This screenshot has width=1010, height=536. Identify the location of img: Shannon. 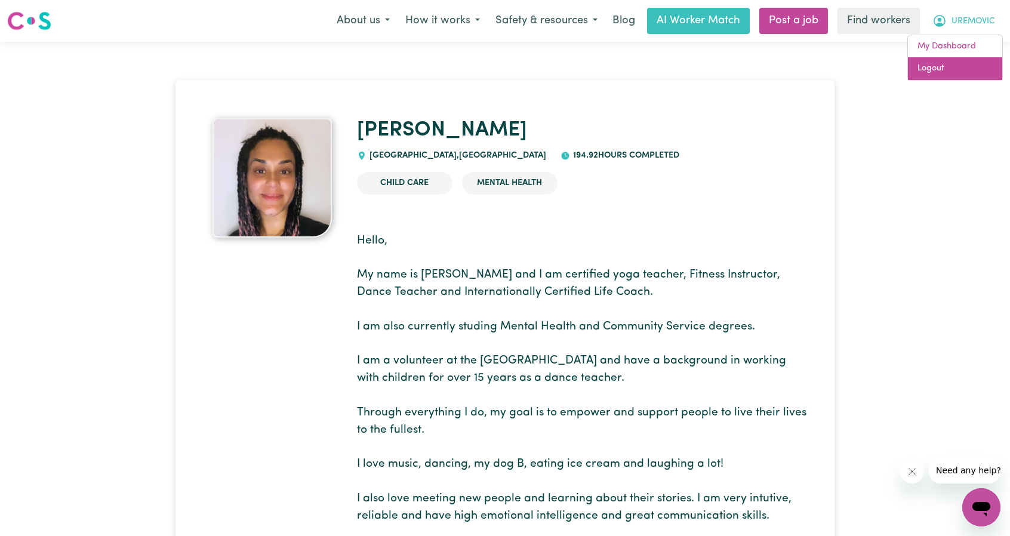
(272, 178).